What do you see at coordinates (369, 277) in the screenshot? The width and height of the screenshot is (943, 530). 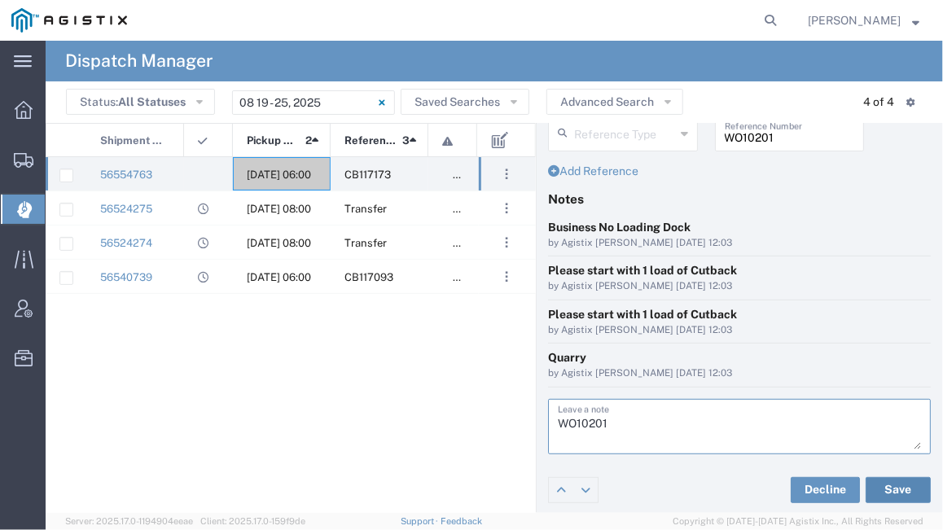 I see `span: CB117093` at bounding box center [369, 277].